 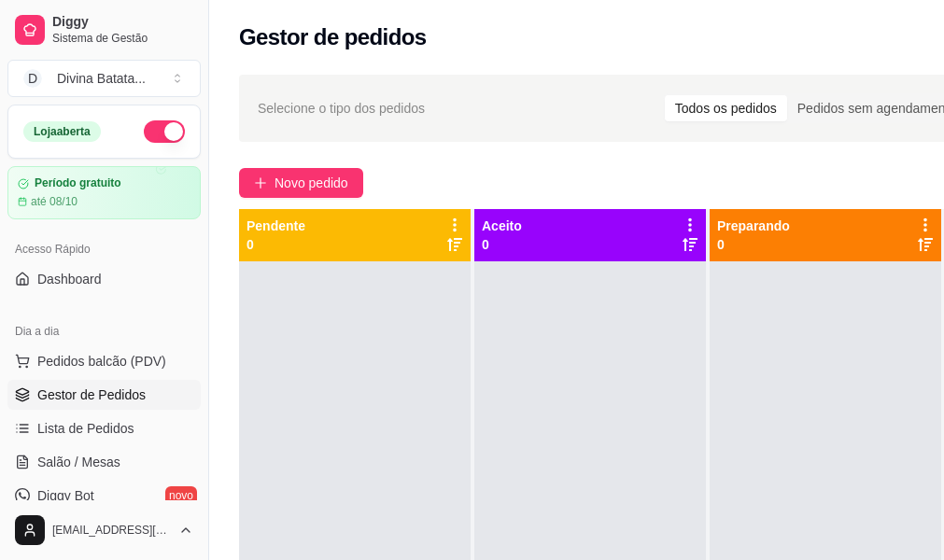 What do you see at coordinates (104, 428) in the screenshot?
I see `a: Lista de Pedidos` at bounding box center [104, 428].